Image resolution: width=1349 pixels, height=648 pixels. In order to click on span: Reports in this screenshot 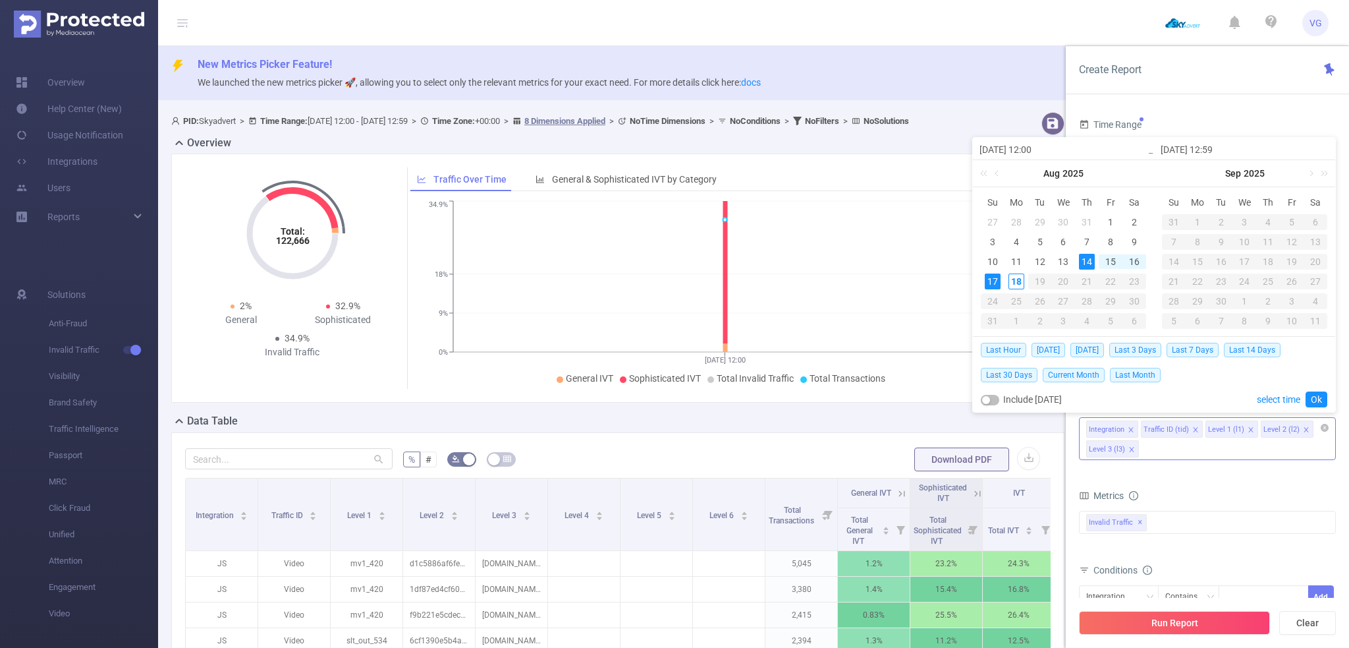, I will do `click(63, 217)`.